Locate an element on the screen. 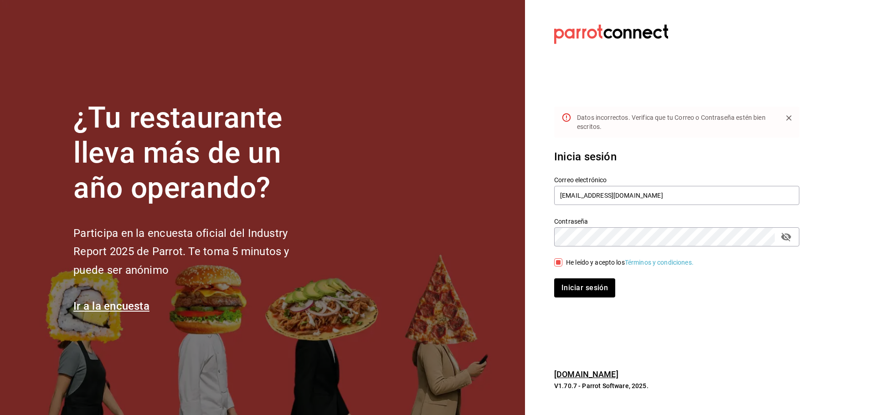  label: Correo electrónico is located at coordinates (677, 180).